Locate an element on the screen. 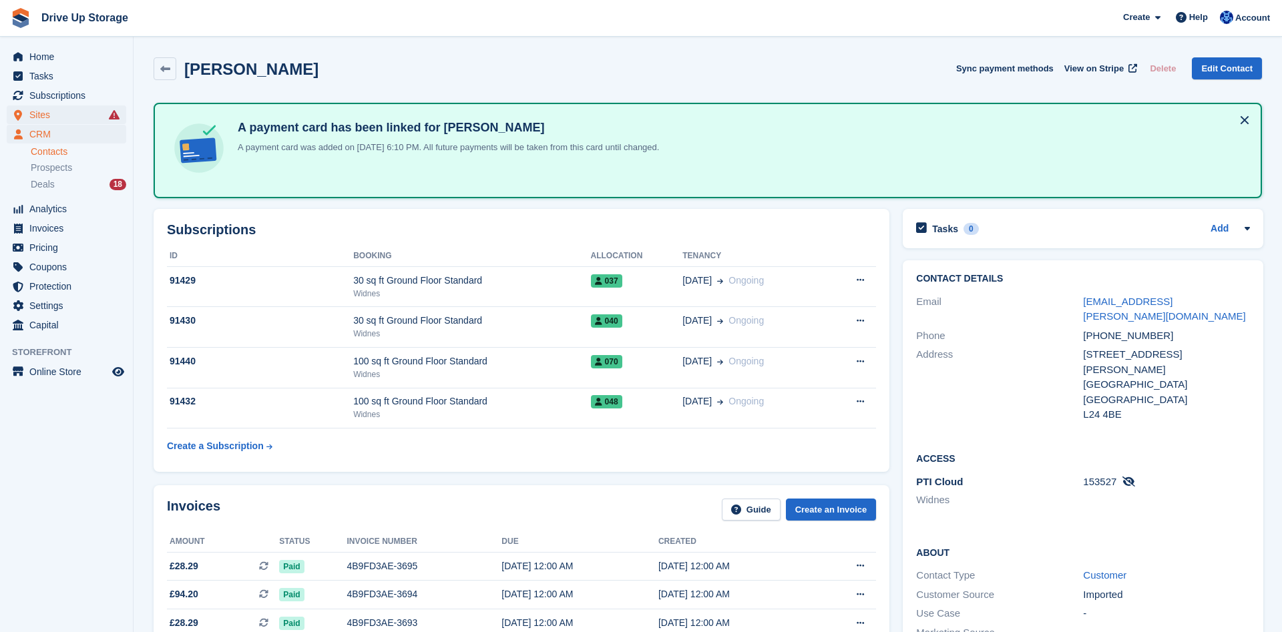 The height and width of the screenshot is (632, 1282). th: ID is located at coordinates (260, 256).